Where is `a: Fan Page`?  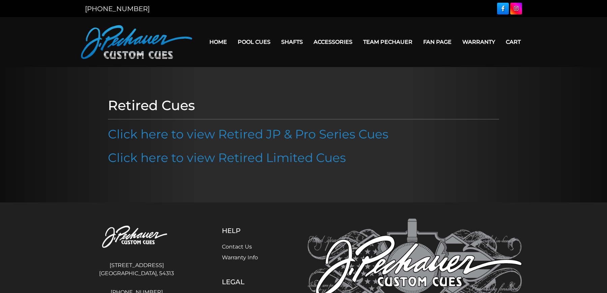 a: Fan Page is located at coordinates (437, 42).